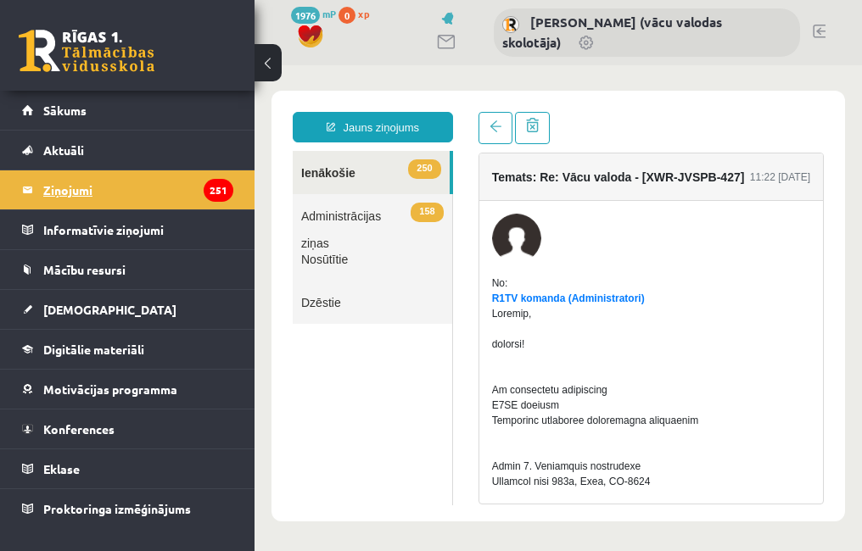 Image resolution: width=862 pixels, height=551 pixels. What do you see at coordinates (138, 190) in the screenshot?
I see `legend: Ziņojumi` at bounding box center [138, 190].